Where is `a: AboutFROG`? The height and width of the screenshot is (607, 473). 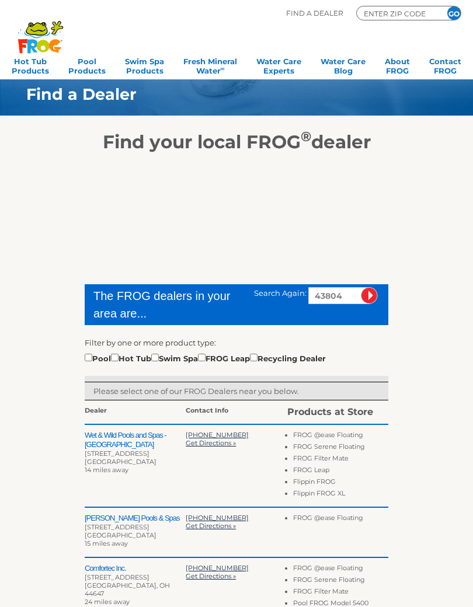
a: AboutFROG is located at coordinates (397, 65).